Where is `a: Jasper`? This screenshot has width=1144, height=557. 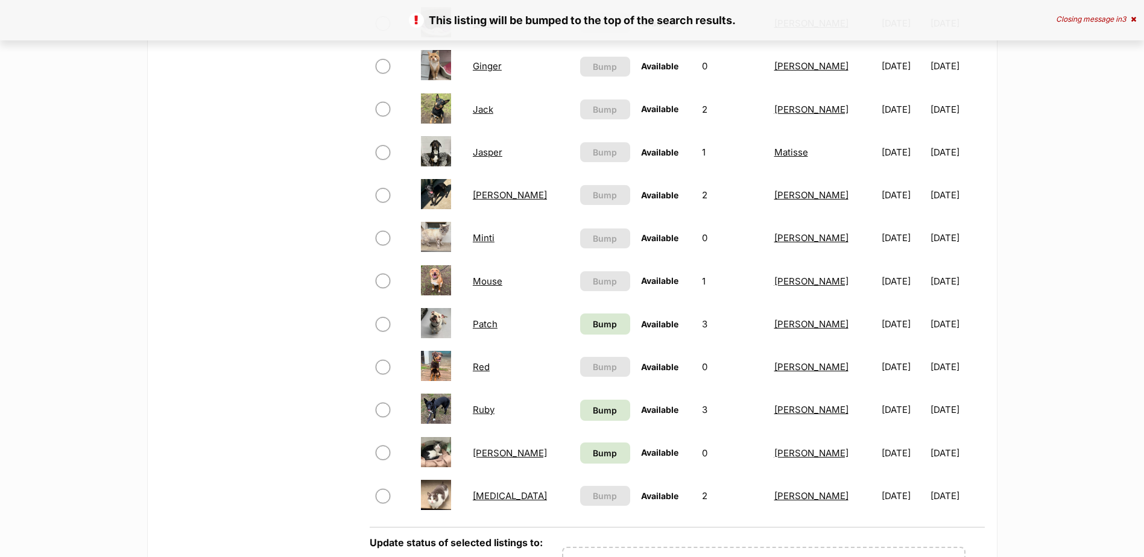
a: Jasper is located at coordinates (487, 152).